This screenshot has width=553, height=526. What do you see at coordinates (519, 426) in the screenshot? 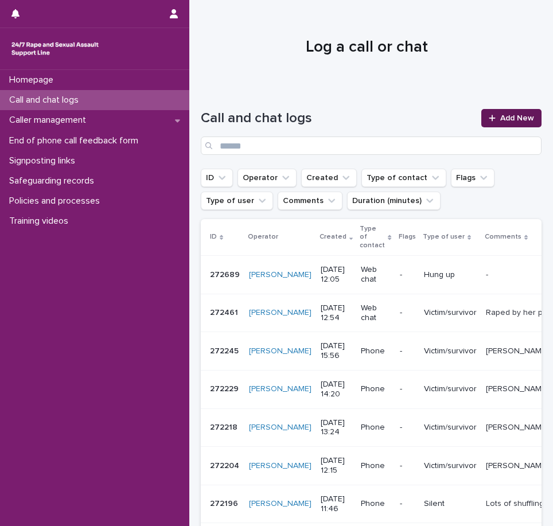
I see `p: Lisa - Dad sexually abused her as a child, alongside Uncle. Other forms of abuse were taking plac...` at bounding box center [519, 426].